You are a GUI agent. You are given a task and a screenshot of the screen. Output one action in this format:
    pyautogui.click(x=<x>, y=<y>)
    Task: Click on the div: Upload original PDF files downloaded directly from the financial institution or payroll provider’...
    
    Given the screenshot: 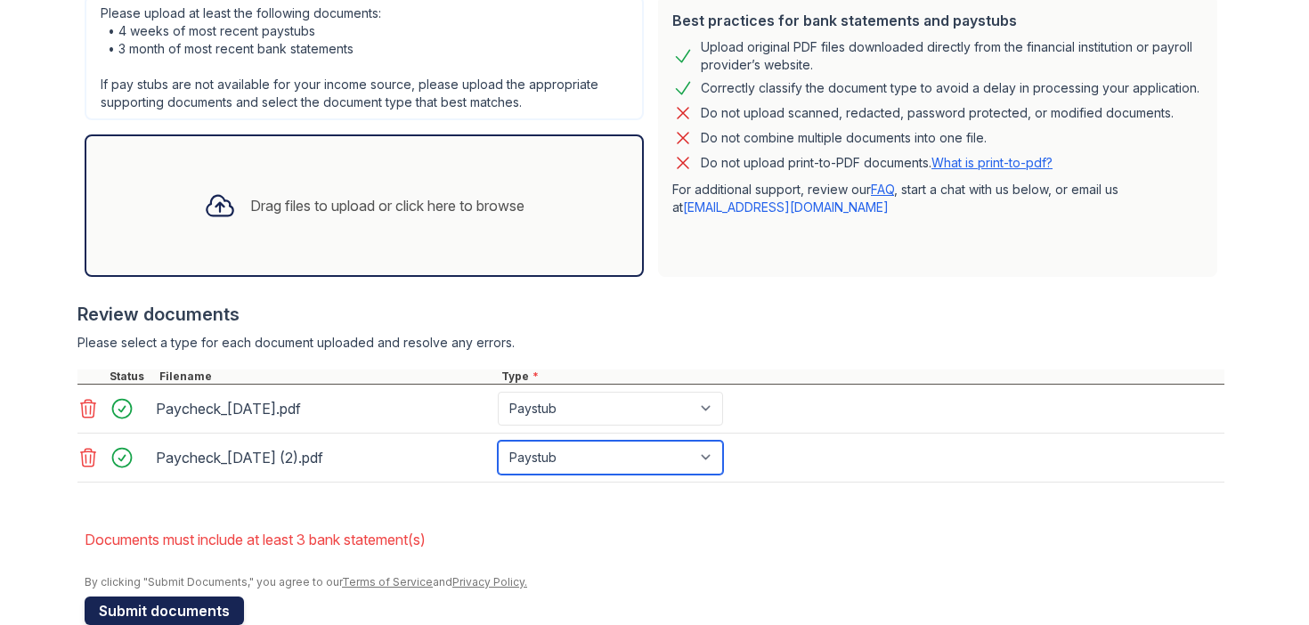 What is the action you would take?
    pyautogui.click(x=952, y=56)
    